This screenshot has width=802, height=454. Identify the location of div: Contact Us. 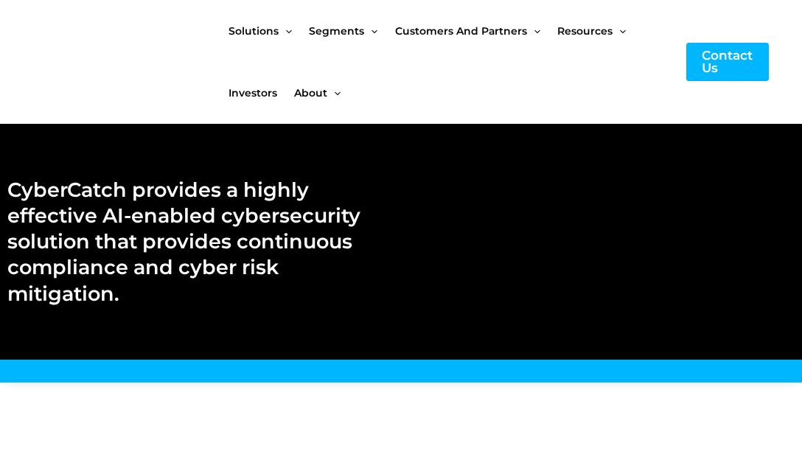
(728, 62).